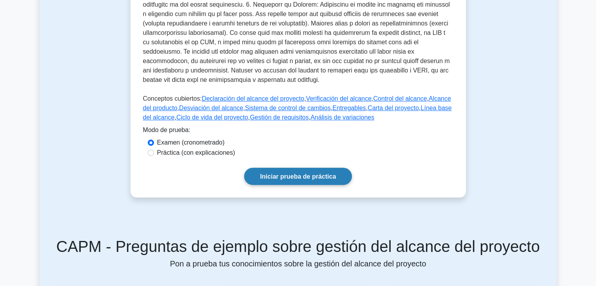  I want to click on a: Control del alcance, so click(400, 98).